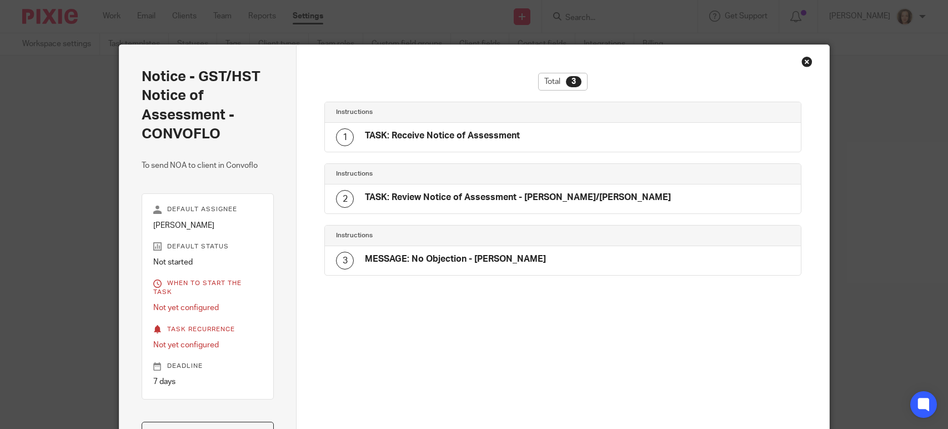 The height and width of the screenshot is (429, 948). Describe the element at coordinates (208, 247) in the screenshot. I see `p: Default status` at that location.